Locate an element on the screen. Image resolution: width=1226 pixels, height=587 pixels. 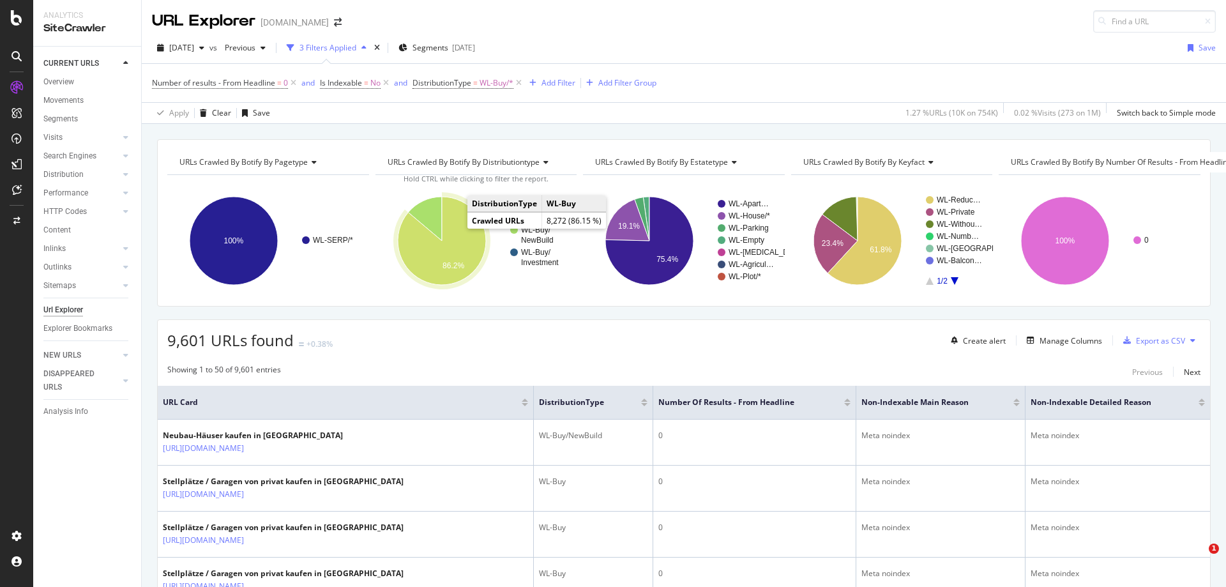
a: HTTP Codes is located at coordinates (81, 211).